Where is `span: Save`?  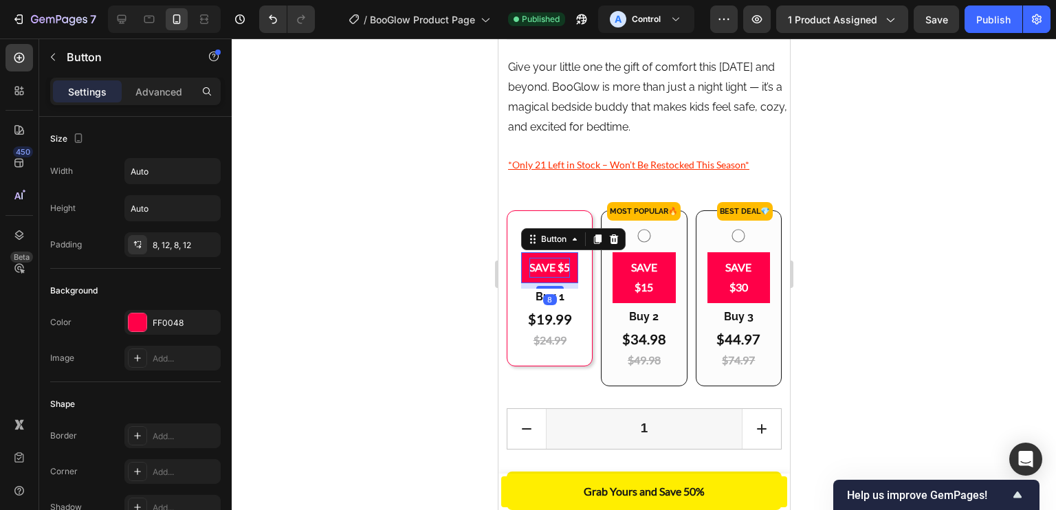 span: Save is located at coordinates (936, 19).